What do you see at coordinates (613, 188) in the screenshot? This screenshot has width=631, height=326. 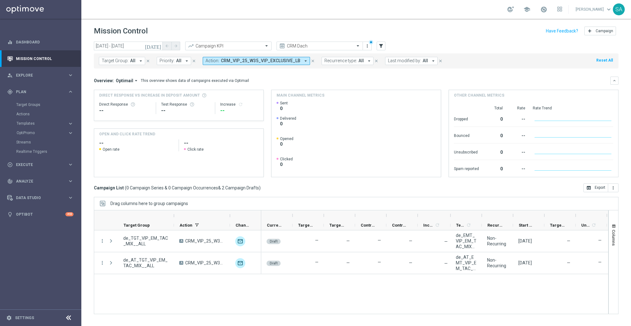 I see `button: more_vert` at bounding box center [613, 188].